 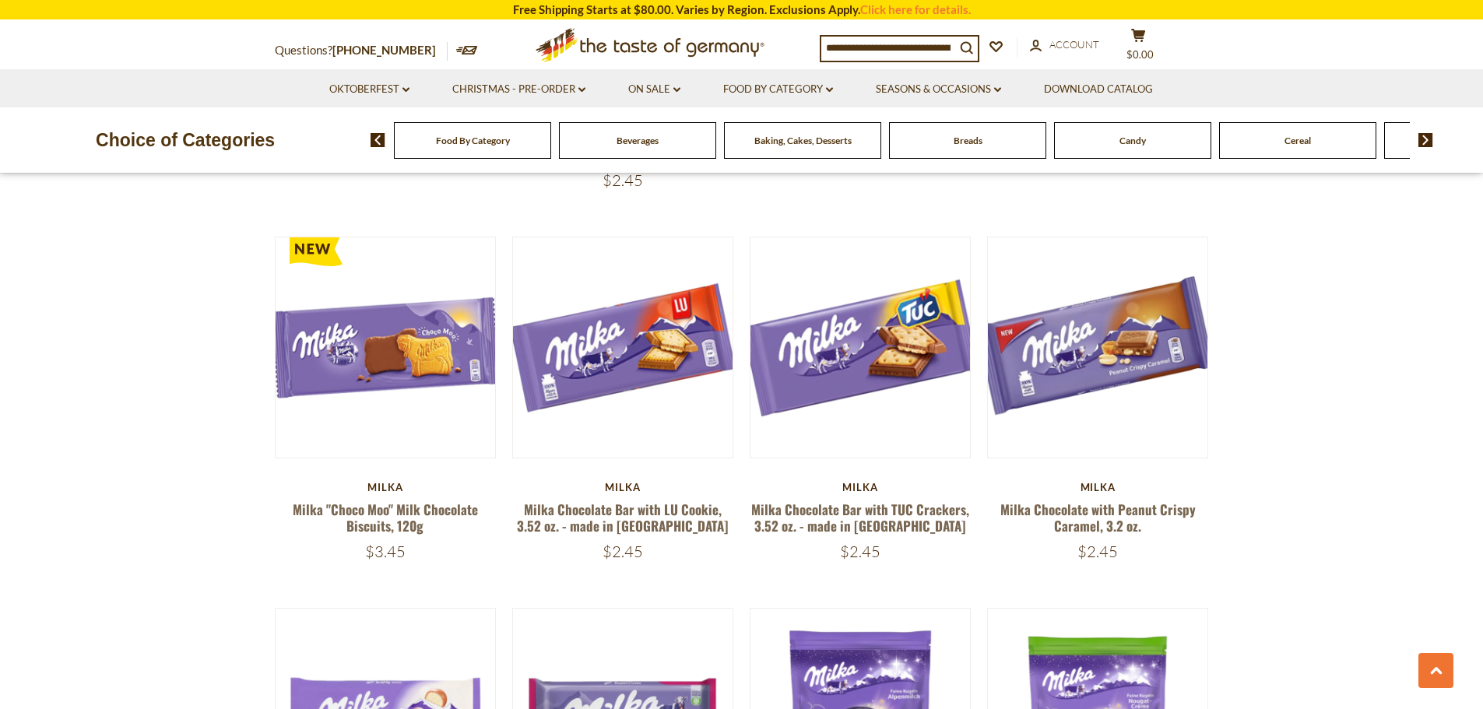 I want to click on span: Cereal, so click(x=1298, y=140).